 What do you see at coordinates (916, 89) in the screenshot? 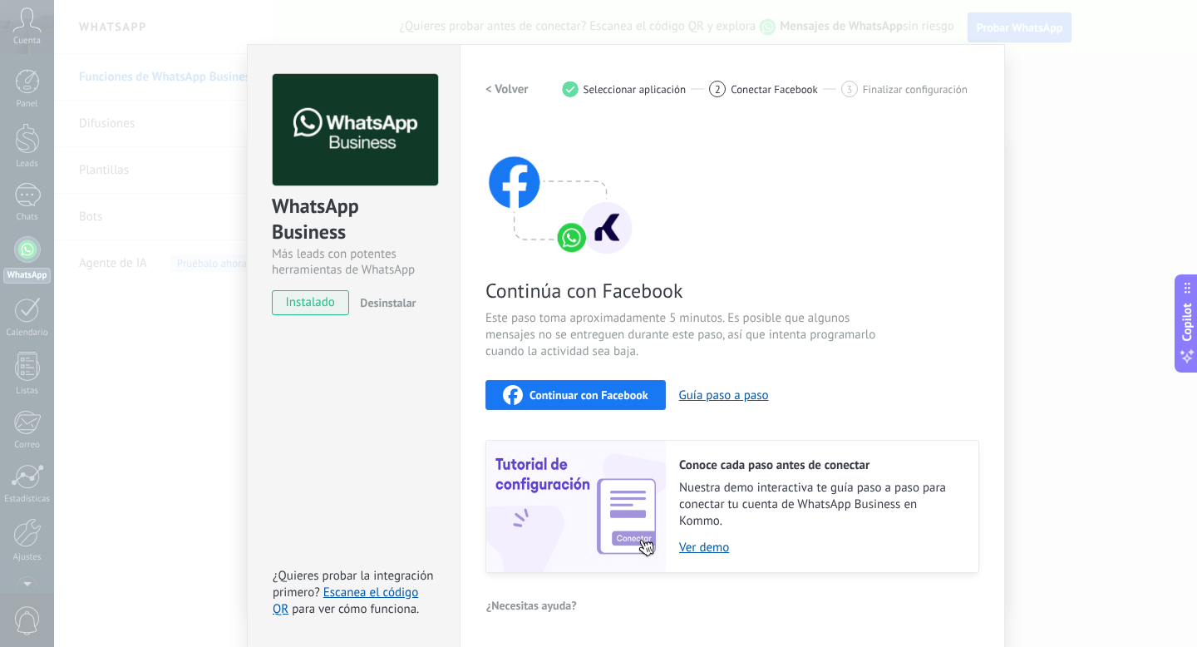
I see `span: Finalizar configuración` at bounding box center [916, 89].